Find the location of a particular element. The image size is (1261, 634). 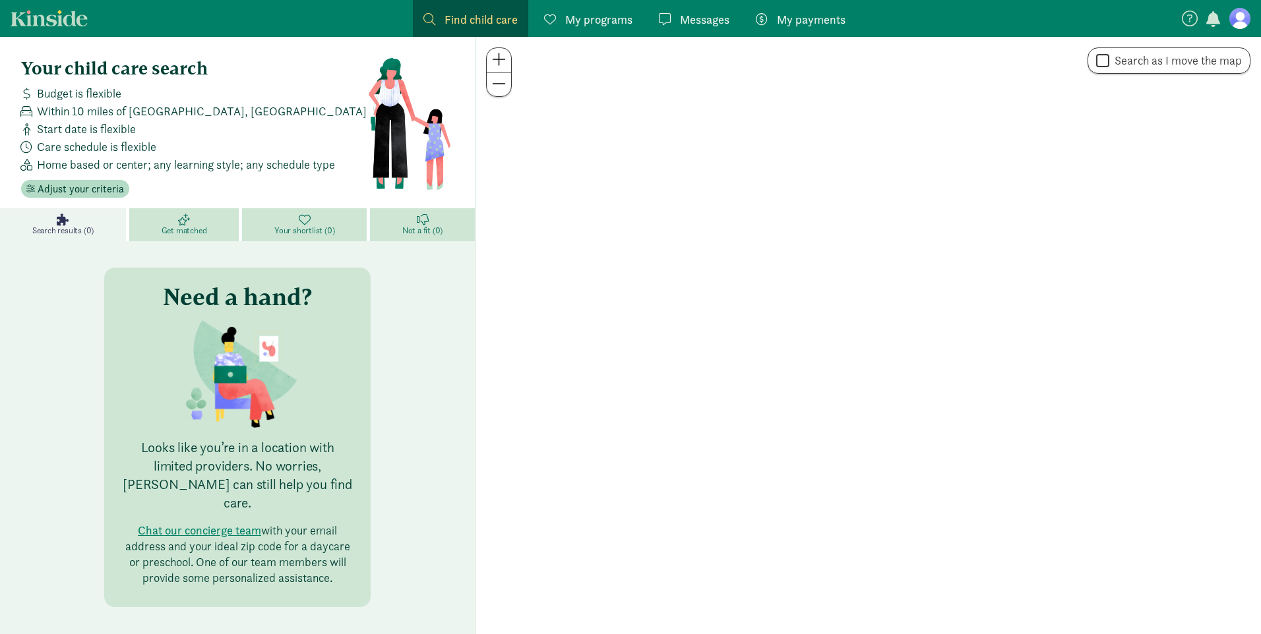

p: with your email address and your ideal zip code for a daycare or preschool. One of our team membe... is located at coordinates (237, 555).